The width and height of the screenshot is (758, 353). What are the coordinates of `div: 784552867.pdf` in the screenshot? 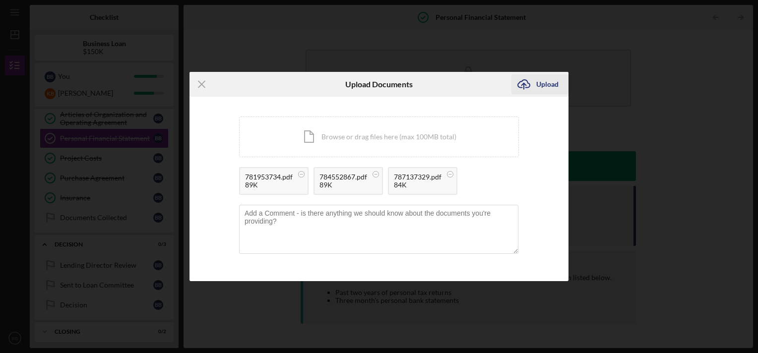 It's located at (343, 177).